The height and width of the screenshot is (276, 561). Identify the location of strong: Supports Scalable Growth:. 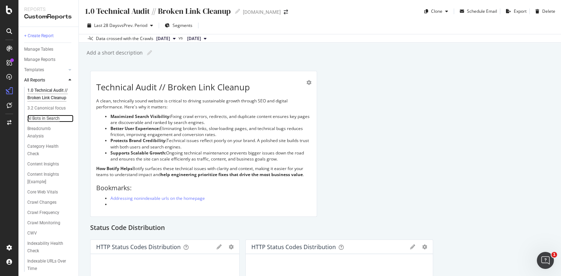
(138, 153).